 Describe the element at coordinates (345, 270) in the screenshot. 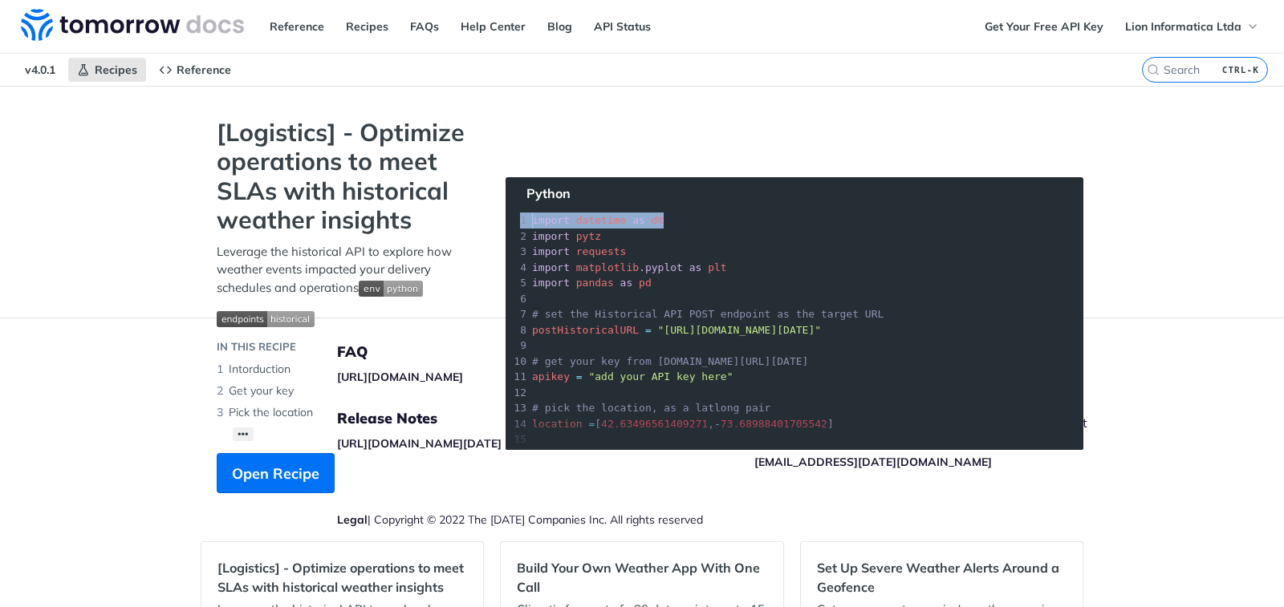

I see `p: Leverage the historical API to explore how weather events impacted your delivery schedules and op...` at that location.